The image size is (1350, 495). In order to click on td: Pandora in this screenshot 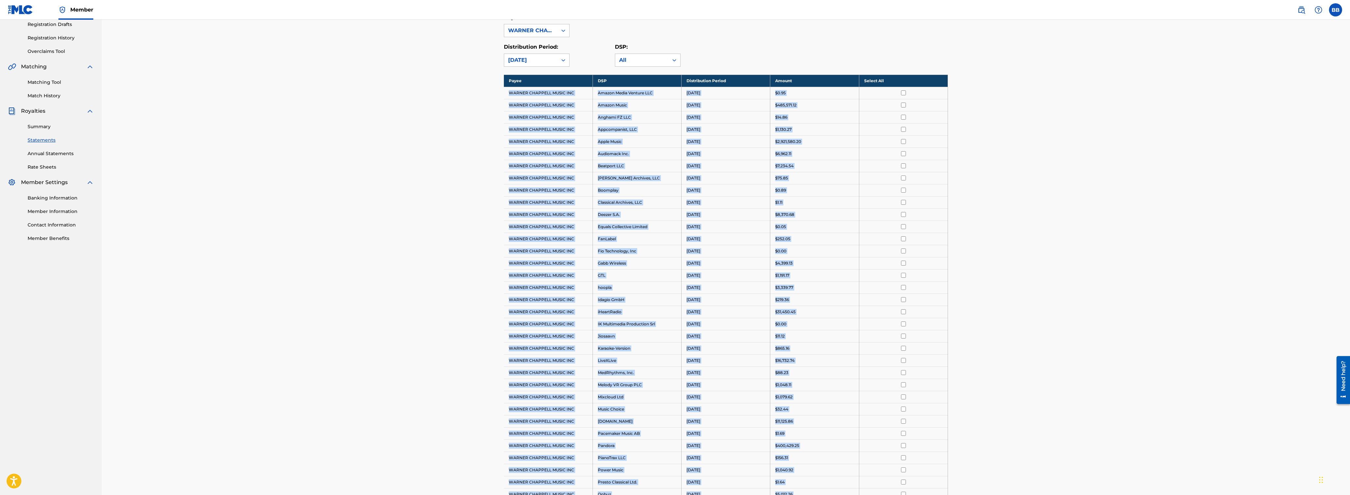, I will do `click(637, 445)`.